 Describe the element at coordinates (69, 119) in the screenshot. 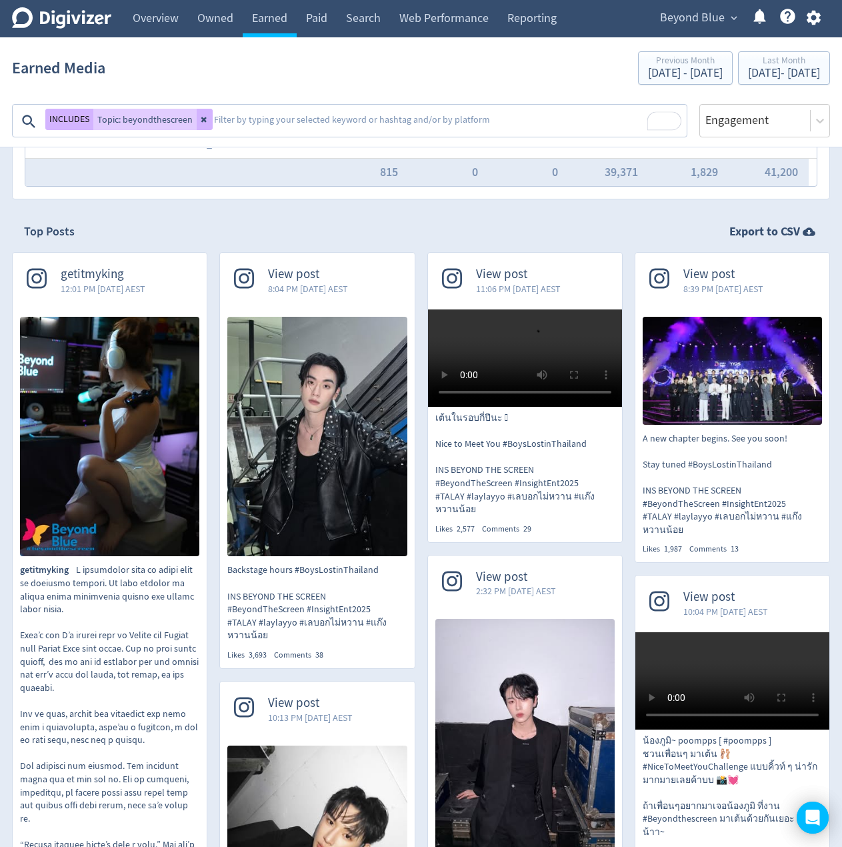

I see `button: INCLUDES` at that location.